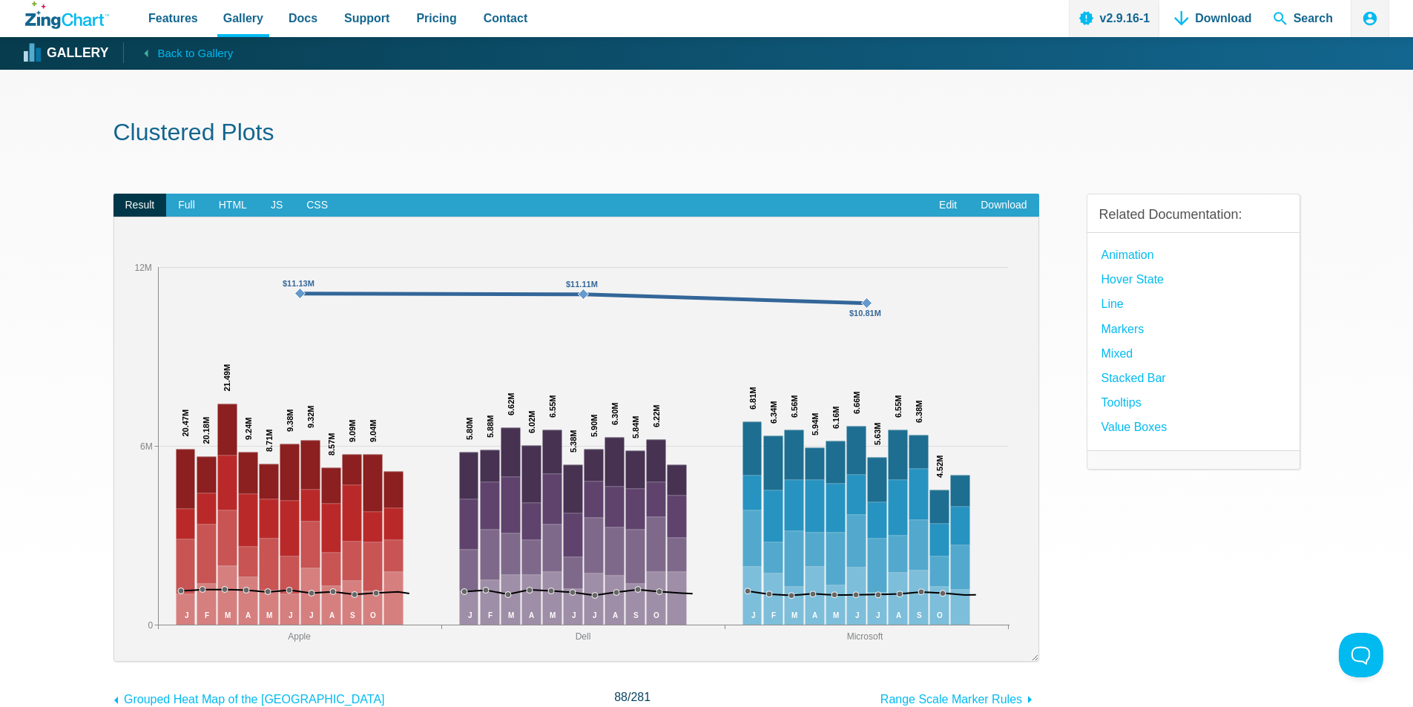 This screenshot has width=1413, height=707. What do you see at coordinates (303, 18) in the screenshot?
I see `span: Docs` at bounding box center [303, 18].